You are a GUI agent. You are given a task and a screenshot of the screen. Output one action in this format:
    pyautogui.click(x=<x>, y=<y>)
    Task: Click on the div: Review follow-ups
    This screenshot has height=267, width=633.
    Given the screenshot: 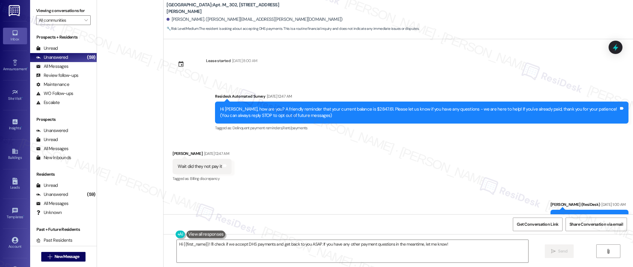 What is the action you would take?
    pyautogui.click(x=57, y=75)
    